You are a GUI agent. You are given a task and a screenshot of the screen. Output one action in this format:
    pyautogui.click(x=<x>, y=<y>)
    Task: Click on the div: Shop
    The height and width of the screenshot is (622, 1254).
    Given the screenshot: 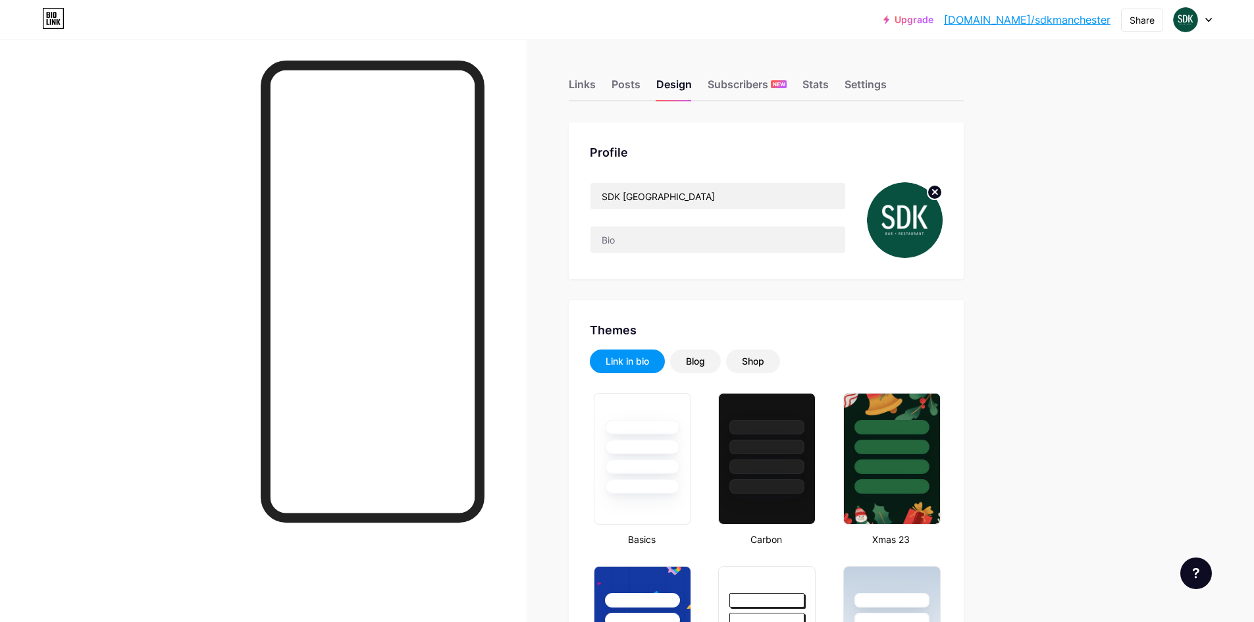 What is the action you would take?
    pyautogui.click(x=753, y=362)
    